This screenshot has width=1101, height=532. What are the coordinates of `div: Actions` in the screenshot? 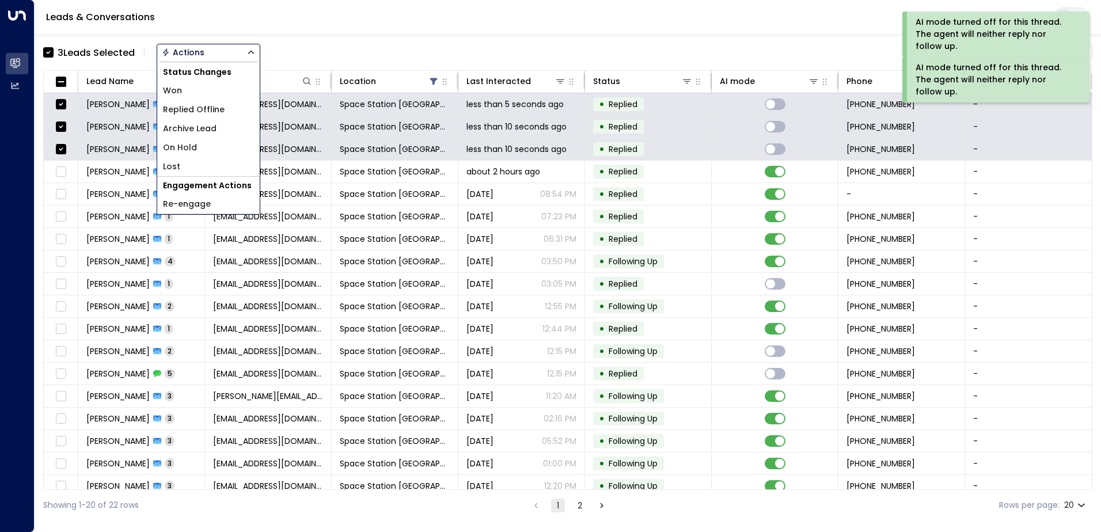 It's located at (183, 52).